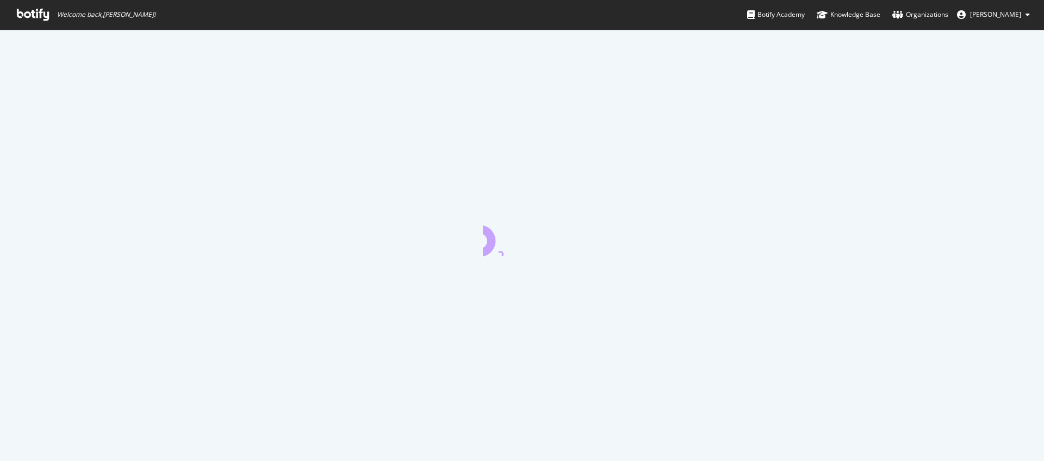  I want to click on div: Botify Academy, so click(776, 15).